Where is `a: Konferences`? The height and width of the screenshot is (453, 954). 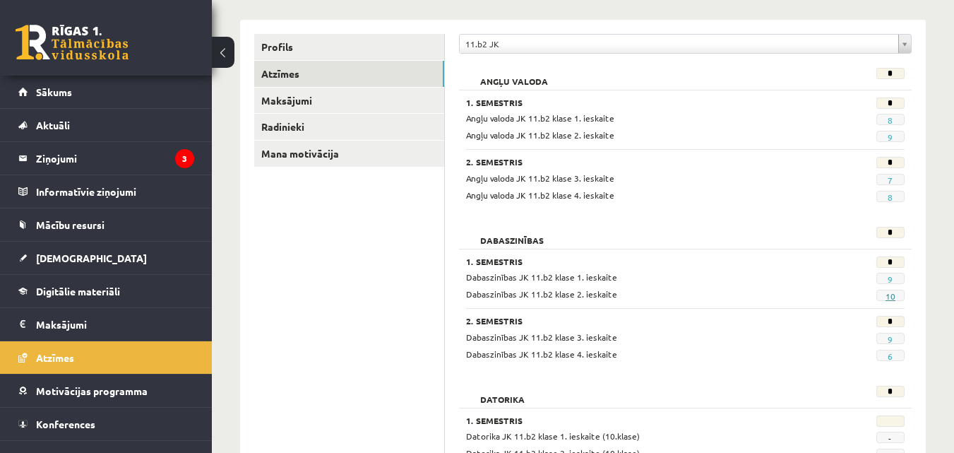
a: Konferences is located at coordinates (106, 424).